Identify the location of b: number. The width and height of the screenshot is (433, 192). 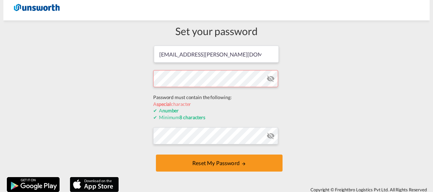
(170, 110).